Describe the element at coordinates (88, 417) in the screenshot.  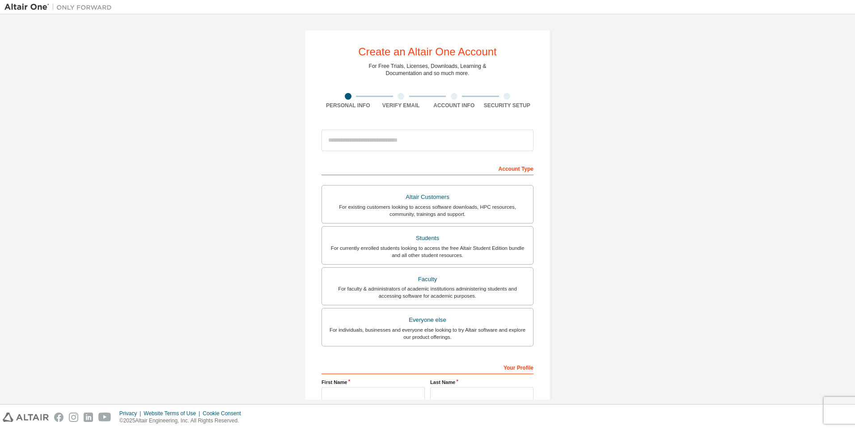
I see `img: linkedin.svg` at that location.